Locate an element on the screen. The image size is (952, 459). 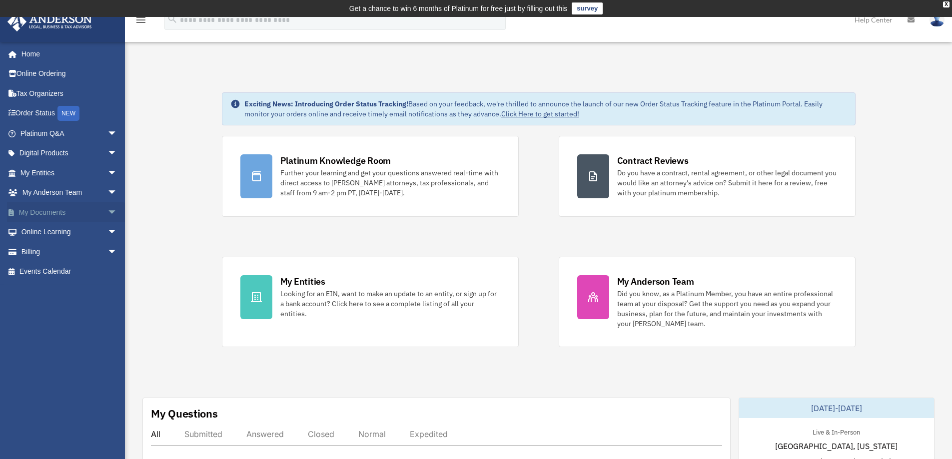
a: Order StatusNEW is located at coordinates (69, 113).